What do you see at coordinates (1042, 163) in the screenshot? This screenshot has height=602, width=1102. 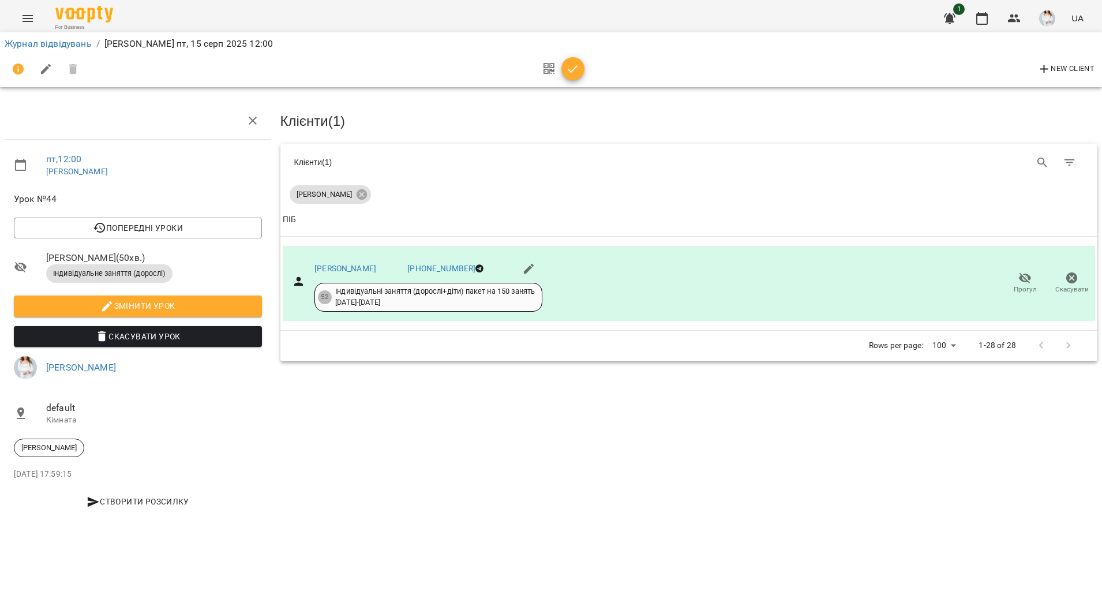 I see `button: Search` at bounding box center [1042, 163].